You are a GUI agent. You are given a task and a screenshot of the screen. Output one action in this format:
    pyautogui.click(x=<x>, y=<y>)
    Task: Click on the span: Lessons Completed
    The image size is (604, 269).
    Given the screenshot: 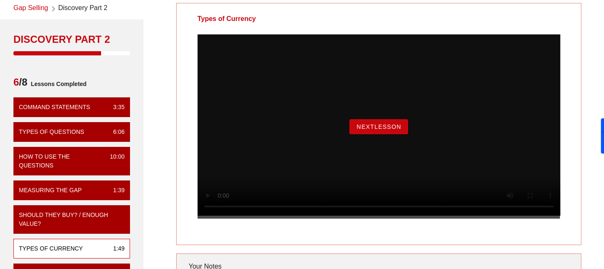 What is the action you would take?
    pyautogui.click(x=57, y=84)
    